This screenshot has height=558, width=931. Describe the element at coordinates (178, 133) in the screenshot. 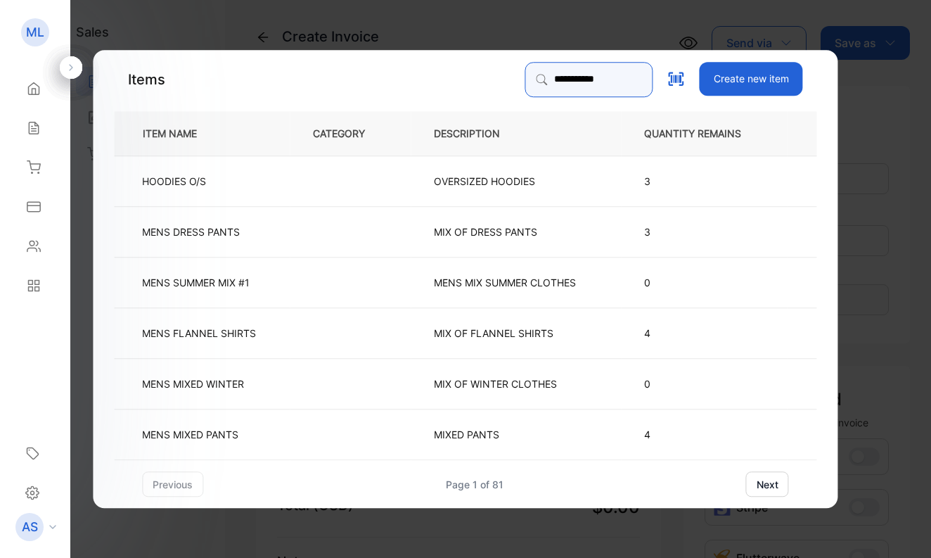

I see `p: ITEM NAME` at that location.